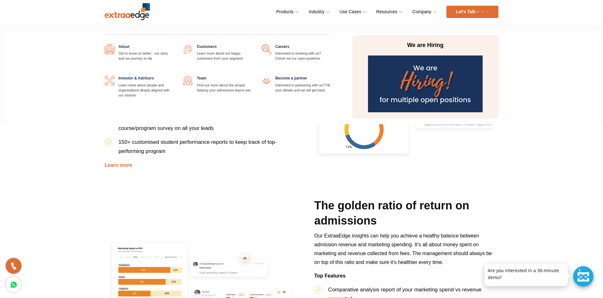 The height and width of the screenshot is (298, 603). Describe the element at coordinates (118, 165) in the screenshot. I see `a: Learn more` at that location.